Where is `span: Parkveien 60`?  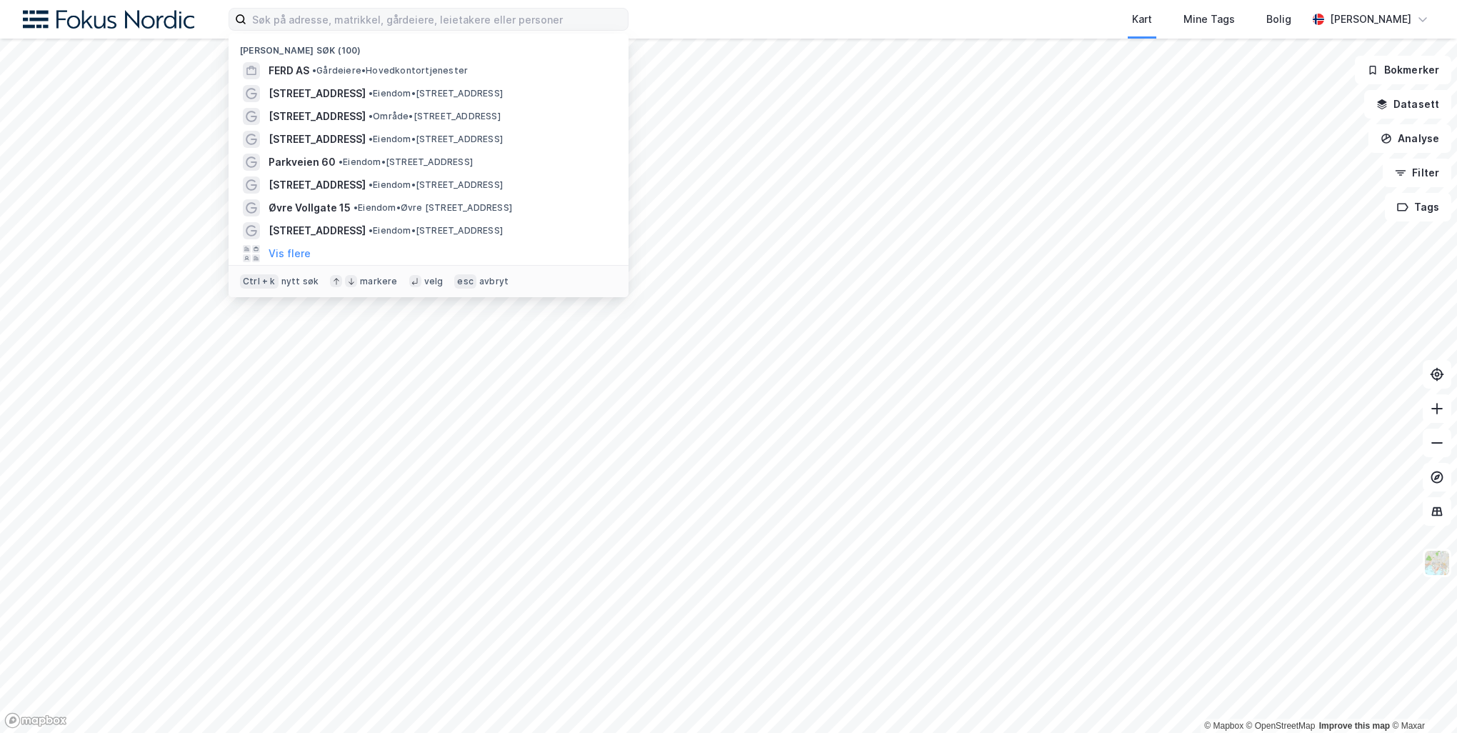 span: Parkveien 60 is located at coordinates (302, 162).